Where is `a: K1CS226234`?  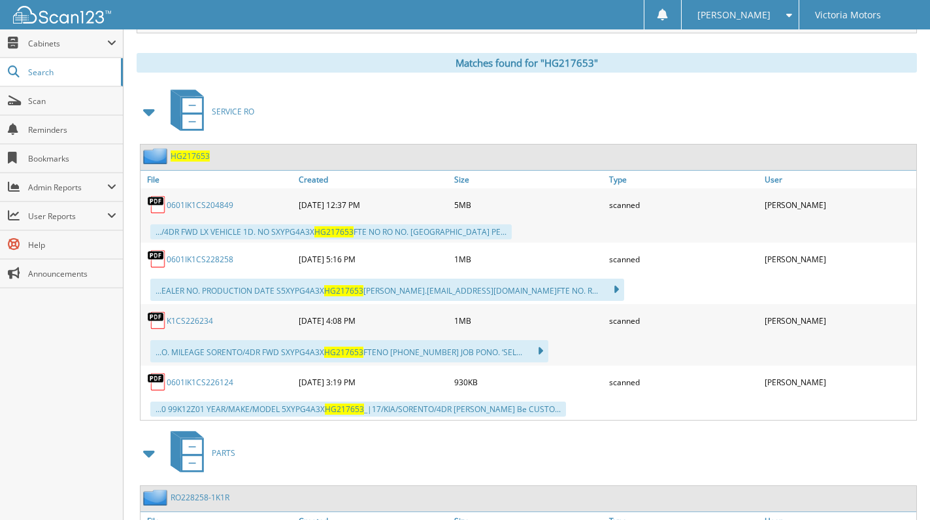
a: K1CS226234 is located at coordinates (190, 320).